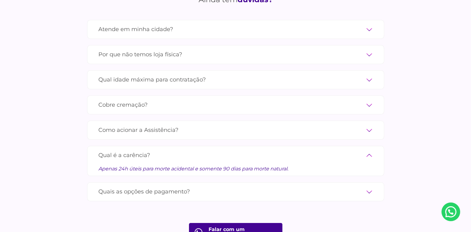  Describe the element at coordinates (236, 29) in the screenshot. I see `label: Atende em minha cidade?` at that location.